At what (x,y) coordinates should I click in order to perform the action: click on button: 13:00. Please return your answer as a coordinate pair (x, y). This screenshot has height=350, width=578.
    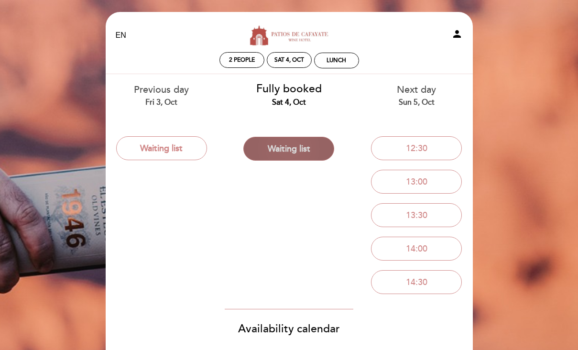
    Looking at the image, I should click on (417, 182).